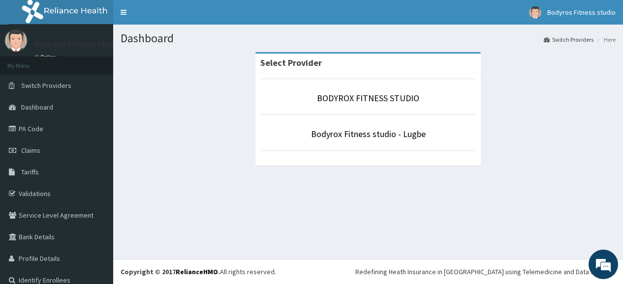 This screenshot has width=623, height=284. What do you see at coordinates (30, 172) in the screenshot?
I see `span: Tariffs` at bounding box center [30, 172].